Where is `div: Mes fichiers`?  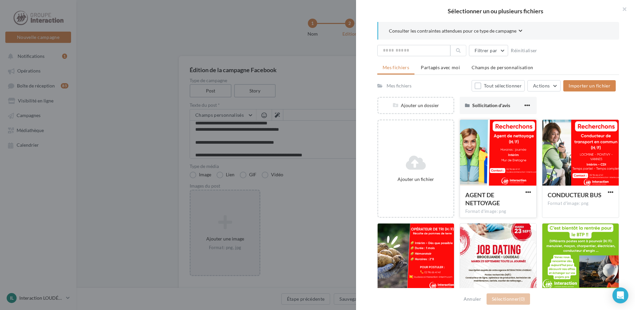 div: Mes fichiers is located at coordinates (399, 86).